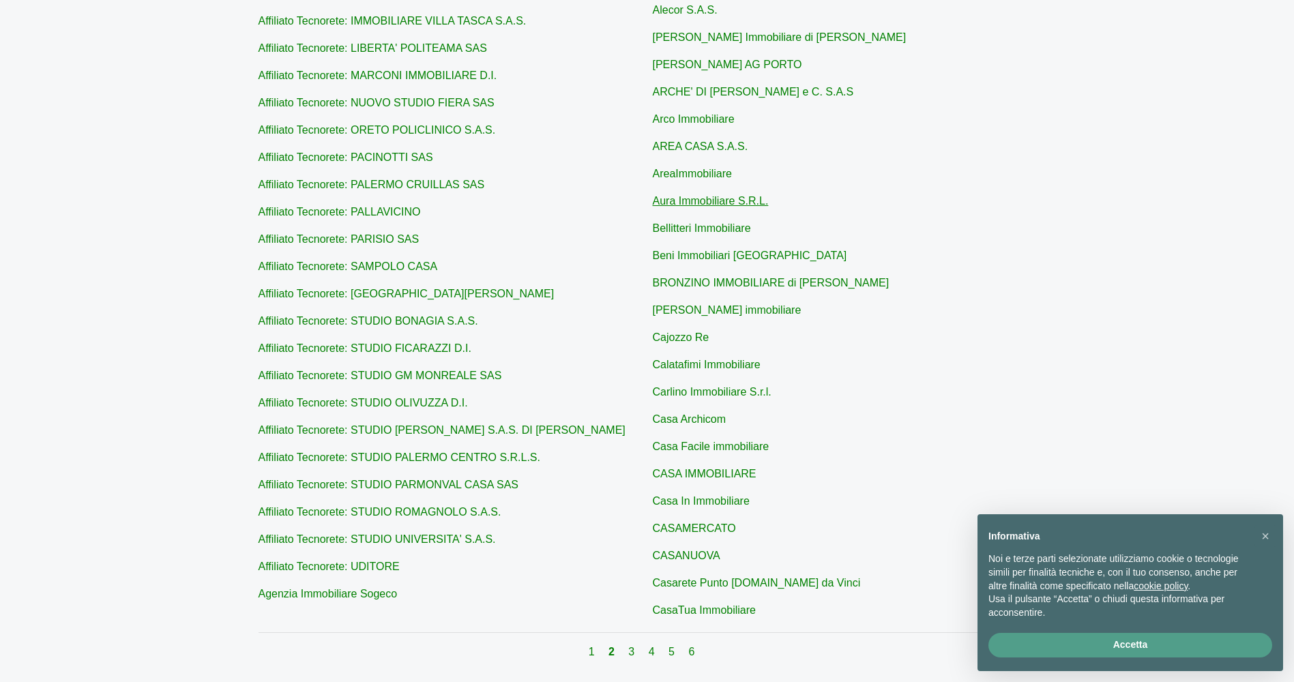 The image size is (1294, 682). What do you see at coordinates (388, 484) in the screenshot?
I see `a: Affiliato Tecnorete: STUDIO PARMONVAL CASA SAS` at bounding box center [388, 484].